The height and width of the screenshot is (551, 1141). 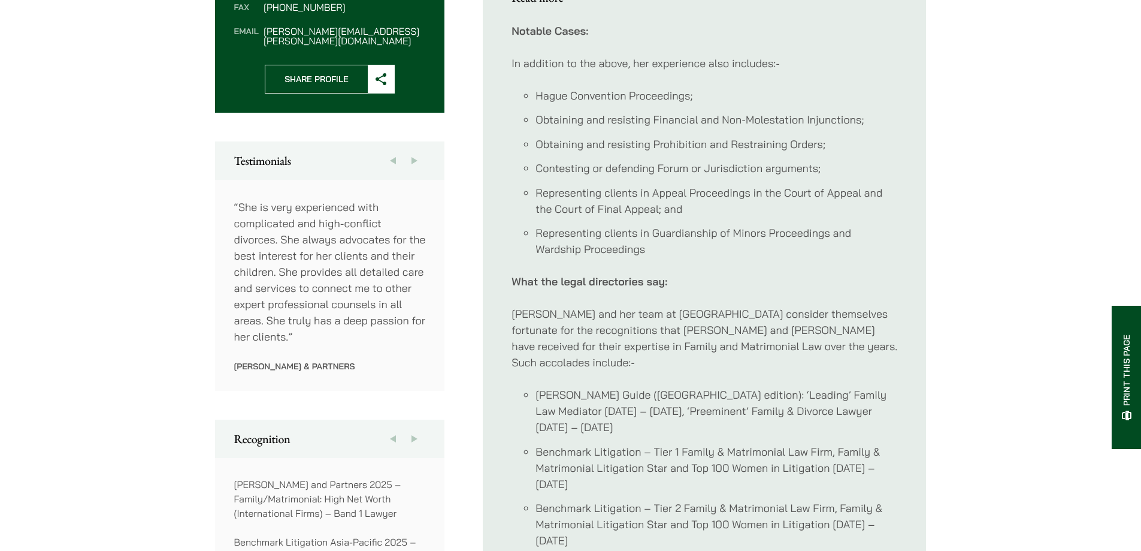 I want to click on strong: Notable Cases:, so click(x=550, y=31).